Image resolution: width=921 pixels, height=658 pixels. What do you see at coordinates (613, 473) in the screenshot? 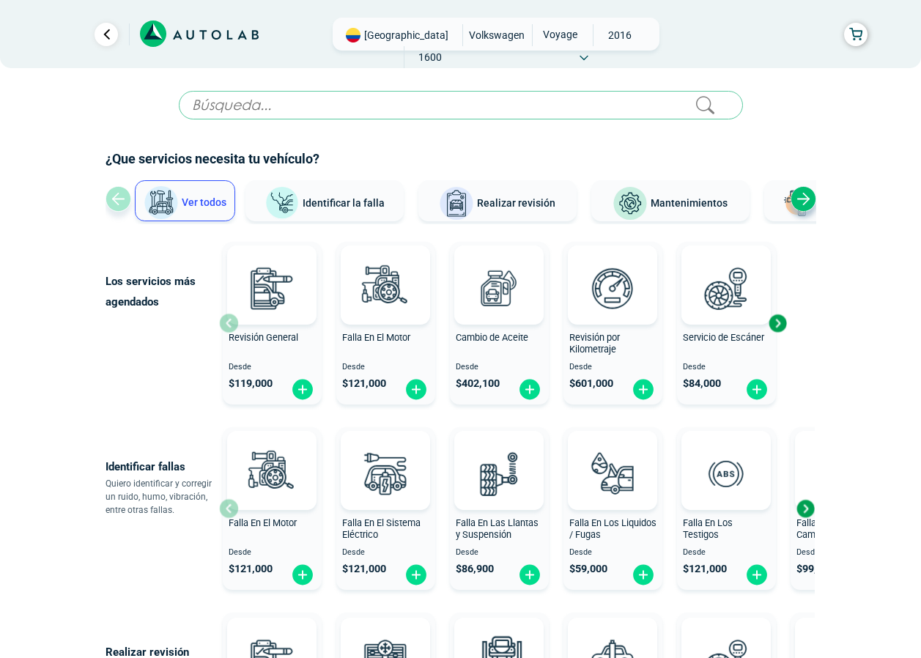
I see `img: diagnostic_gota-de-sangre-v3.svg` at bounding box center [613, 473].